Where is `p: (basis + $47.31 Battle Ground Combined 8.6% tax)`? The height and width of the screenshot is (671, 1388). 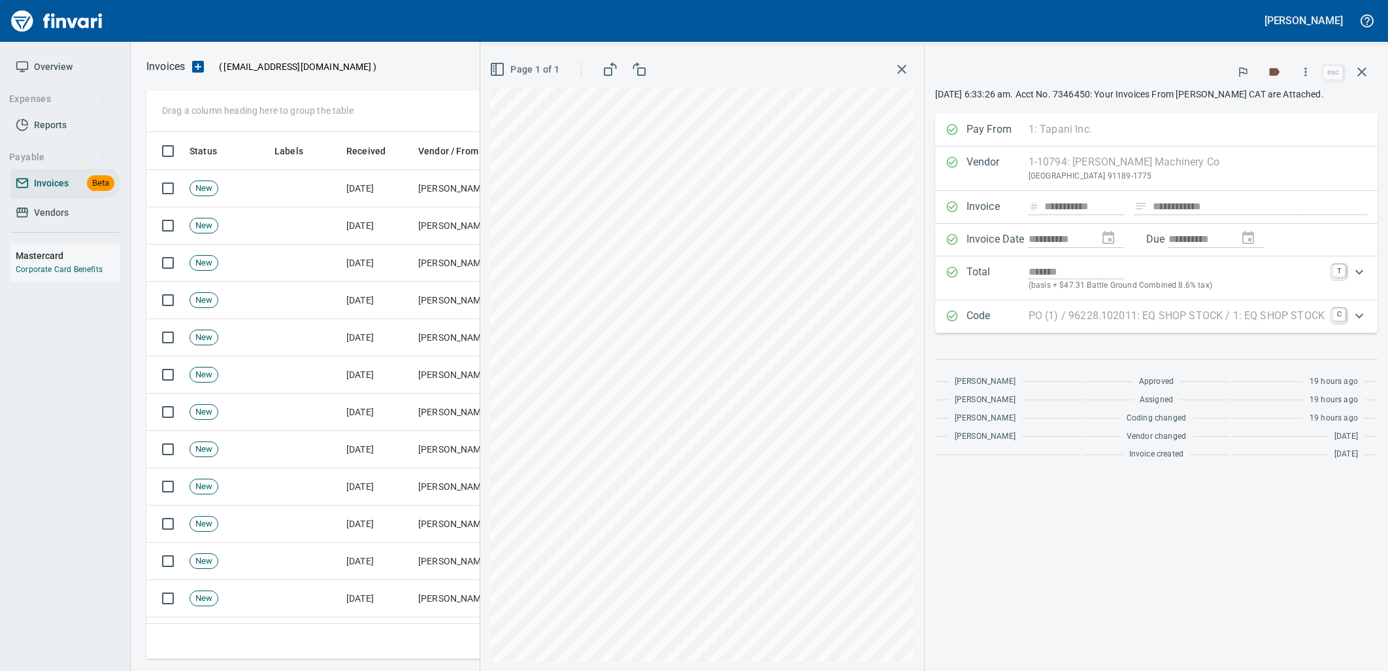
p: (basis + $47.31 Battle Ground Combined 8.6% tax) is located at coordinates (1176, 286).